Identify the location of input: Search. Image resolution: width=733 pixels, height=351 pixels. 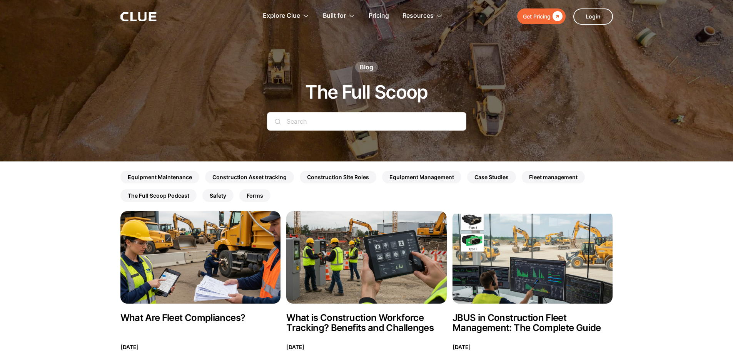
(367, 121).